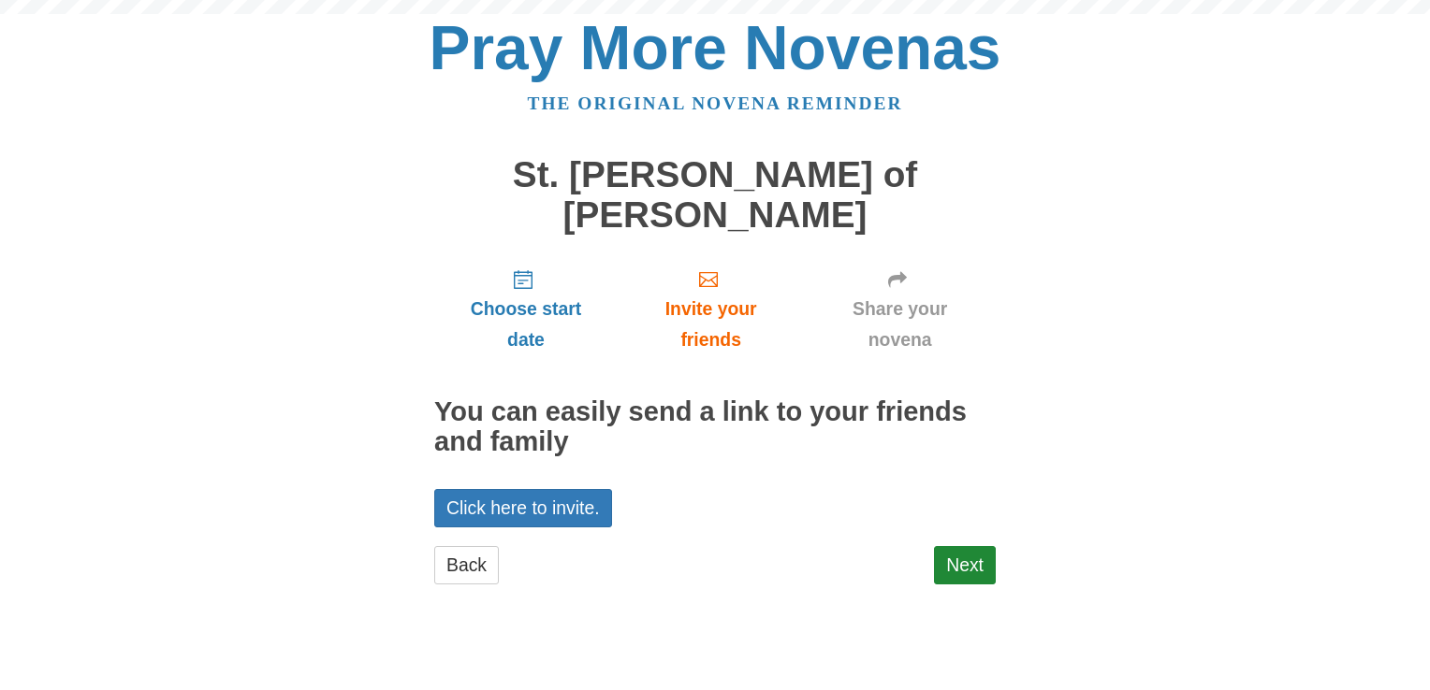  I want to click on a: Back, so click(466, 565).